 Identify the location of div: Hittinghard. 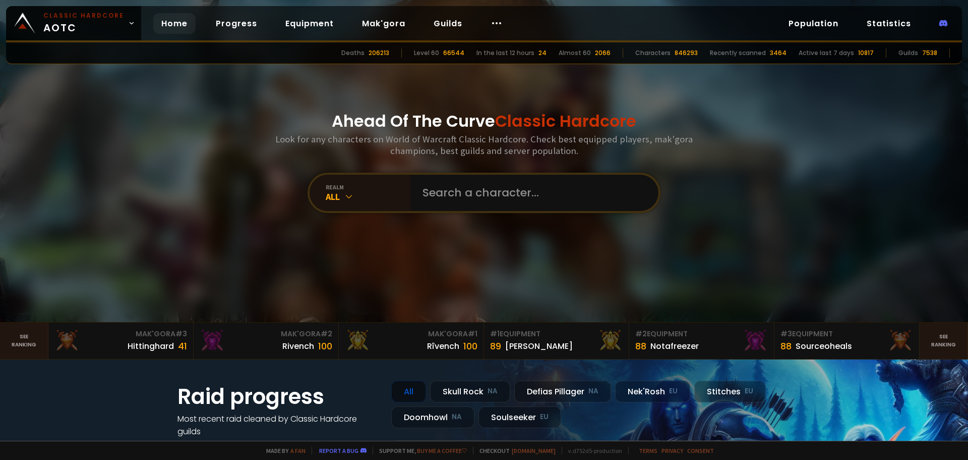
(151, 346).